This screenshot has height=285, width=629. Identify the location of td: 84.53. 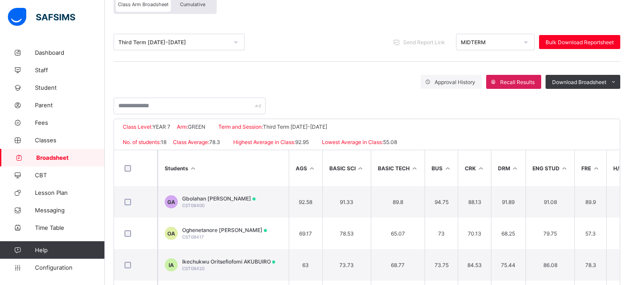
(475, 264).